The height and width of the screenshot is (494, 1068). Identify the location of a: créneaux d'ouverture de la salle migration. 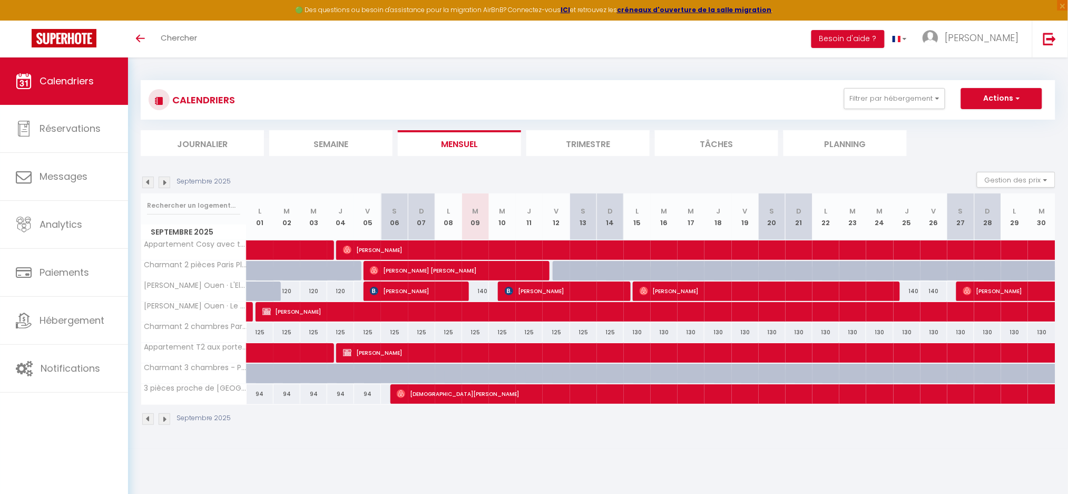
(695, 9).